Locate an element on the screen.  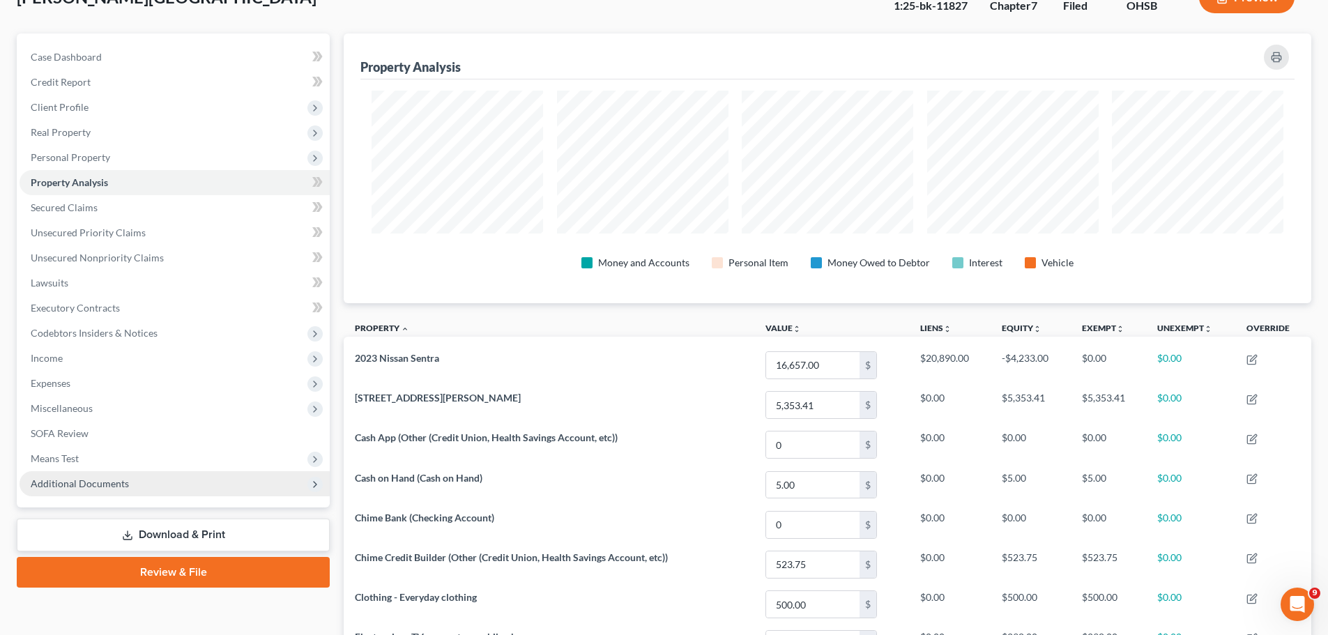
span: 2023 Nissan Sentra is located at coordinates (397, 358).